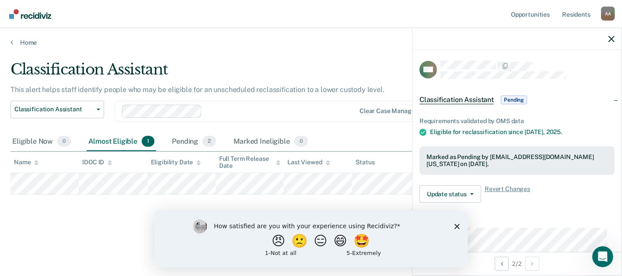 The image size is (622, 276). Describe the element at coordinates (308, 162) in the screenshot. I see `div: Last Viewed` at that location.